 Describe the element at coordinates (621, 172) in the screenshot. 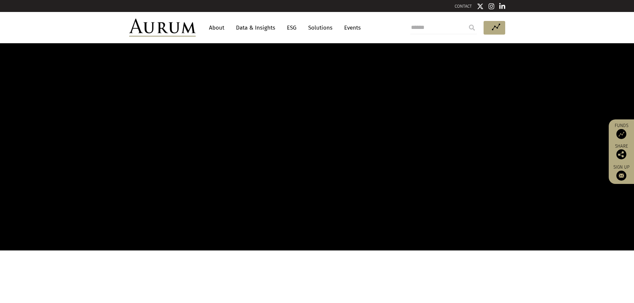

I see `a: Sign up` at that location.